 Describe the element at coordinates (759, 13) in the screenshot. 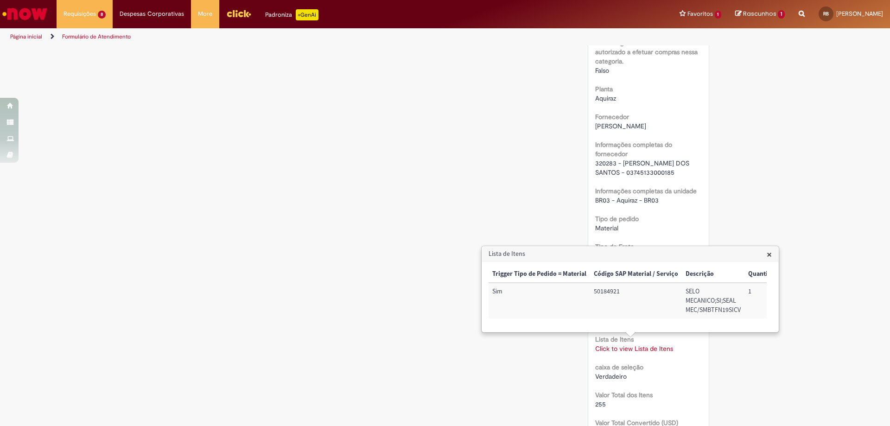

I see `span: Rascunhos` at that location.